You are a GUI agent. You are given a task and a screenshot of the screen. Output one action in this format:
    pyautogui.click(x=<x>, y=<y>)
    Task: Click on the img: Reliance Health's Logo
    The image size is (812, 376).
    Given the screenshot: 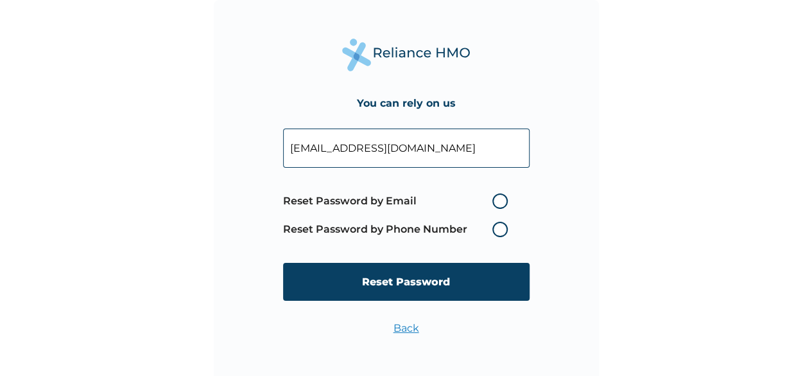 What is the action you would take?
    pyautogui.click(x=406, y=55)
    